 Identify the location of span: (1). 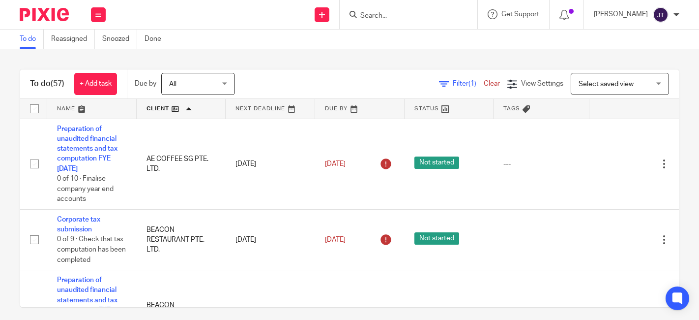
(473, 84).